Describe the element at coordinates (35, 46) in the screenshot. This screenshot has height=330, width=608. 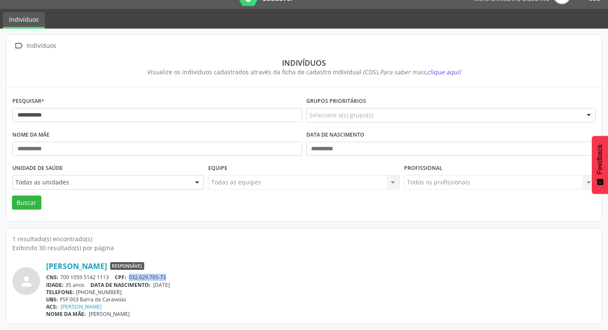
I see `a:  Indivíduos` at that location.